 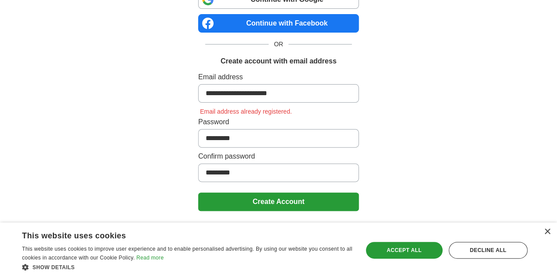 What do you see at coordinates (487, 250) in the screenshot?
I see `div: Decline all` at bounding box center [487, 250].